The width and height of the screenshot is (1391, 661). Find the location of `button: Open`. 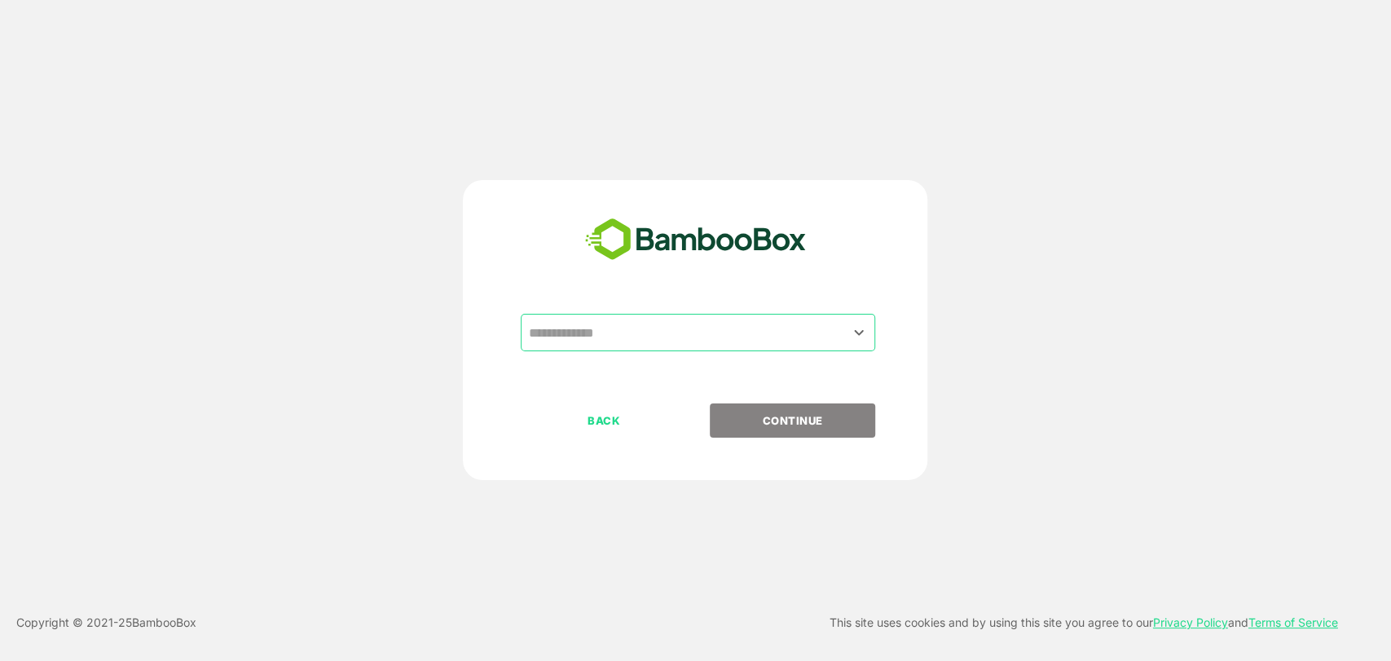

button: Open is located at coordinates (858, 332).